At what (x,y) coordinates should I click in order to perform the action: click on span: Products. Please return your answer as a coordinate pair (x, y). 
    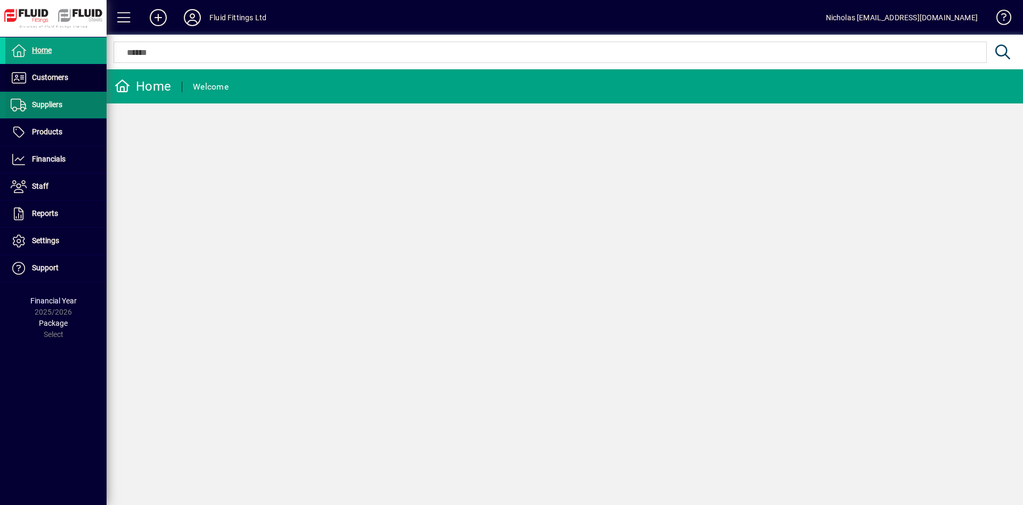
    Looking at the image, I should click on (47, 132).